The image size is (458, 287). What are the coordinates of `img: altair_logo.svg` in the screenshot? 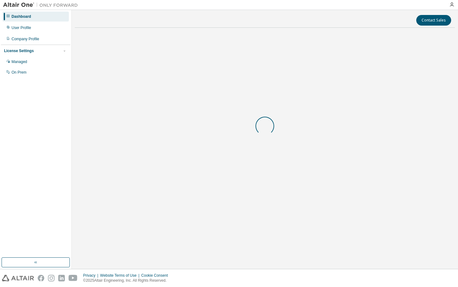 It's located at (18, 278).